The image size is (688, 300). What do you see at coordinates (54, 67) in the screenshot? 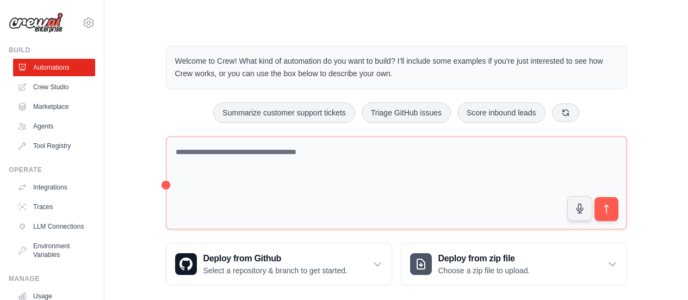
I see `a: Automations` at bounding box center [54, 67].